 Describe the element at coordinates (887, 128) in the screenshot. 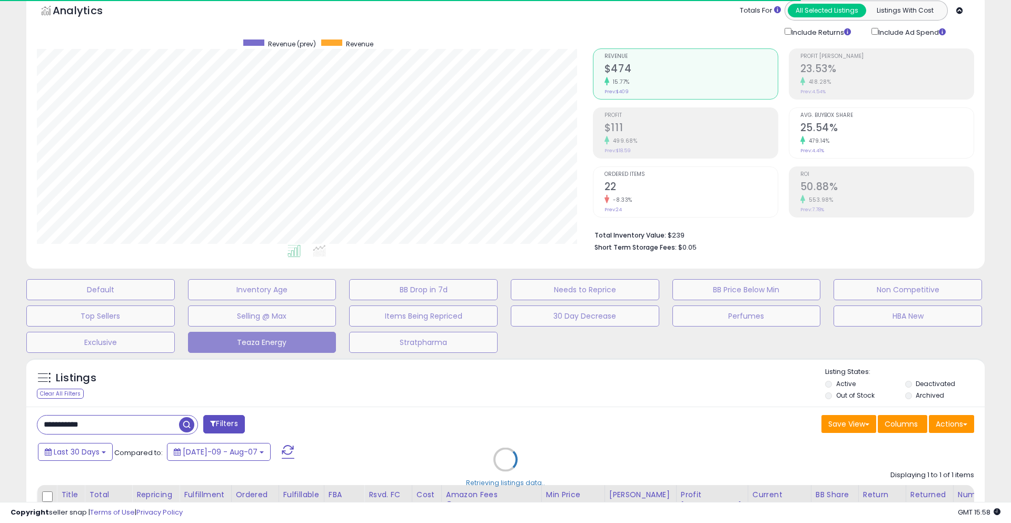

I see `h2: 25.54%` at that location.